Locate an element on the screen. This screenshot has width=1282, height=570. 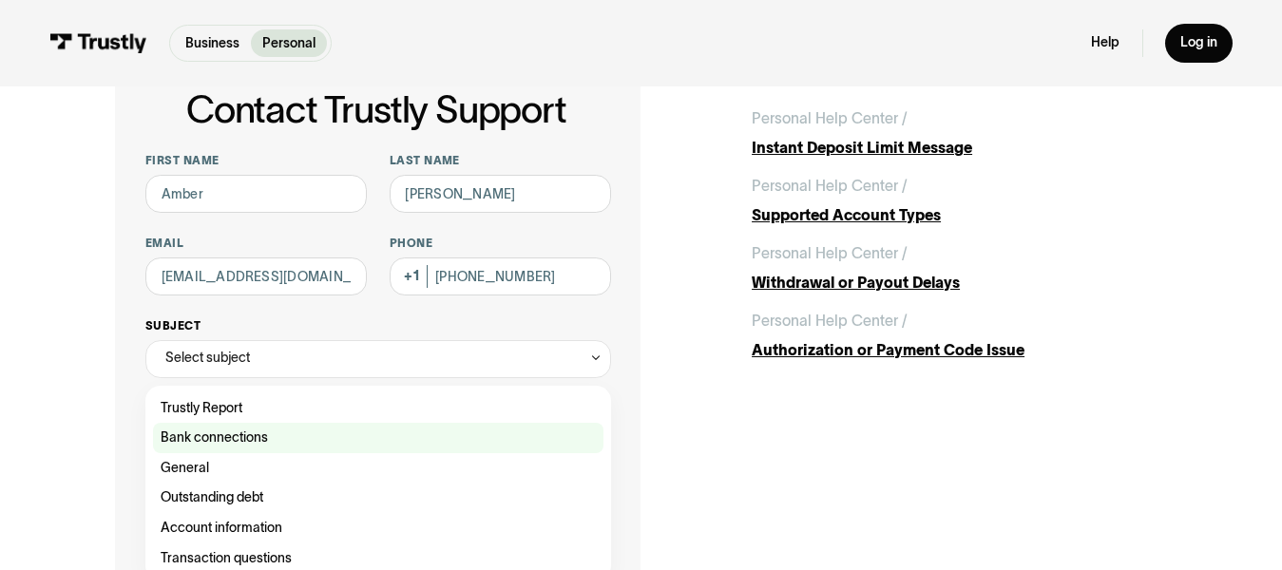
a: Business is located at coordinates (212, 43).